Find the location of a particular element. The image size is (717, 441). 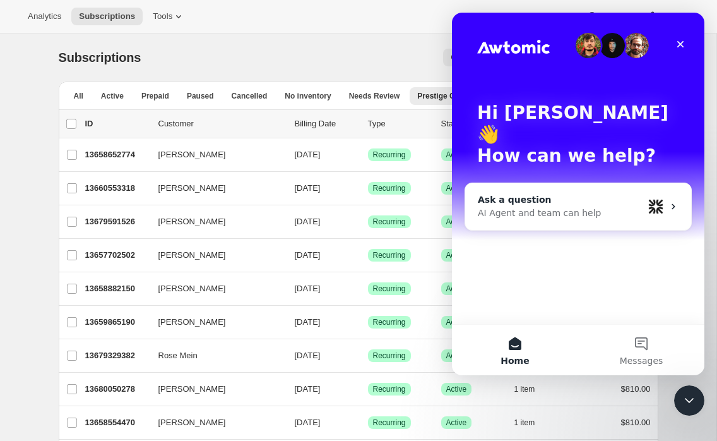

button: Subscriptions is located at coordinates (107, 16).